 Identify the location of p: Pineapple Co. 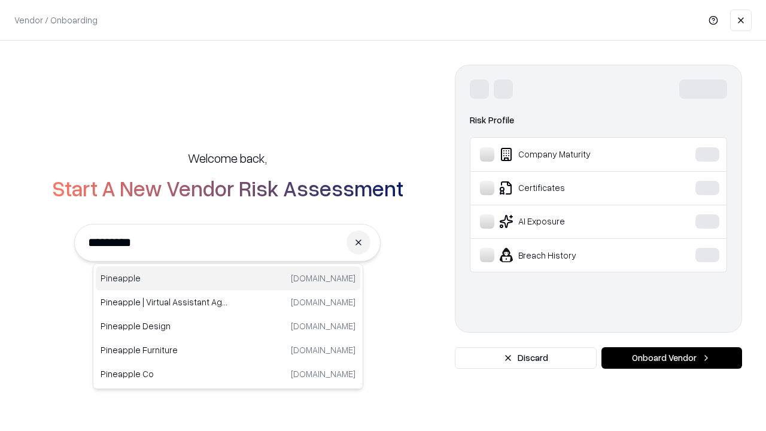
(164, 373).